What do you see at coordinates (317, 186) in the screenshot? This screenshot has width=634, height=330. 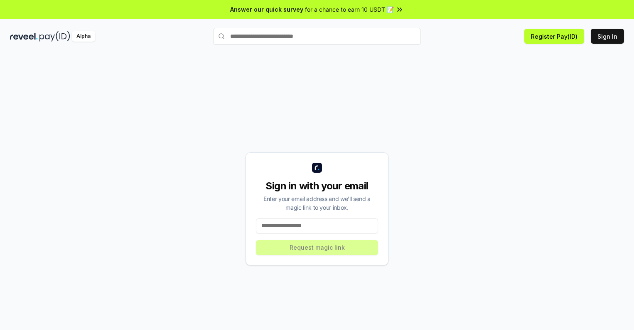 I see `div: Sign in with your email` at bounding box center [317, 186].